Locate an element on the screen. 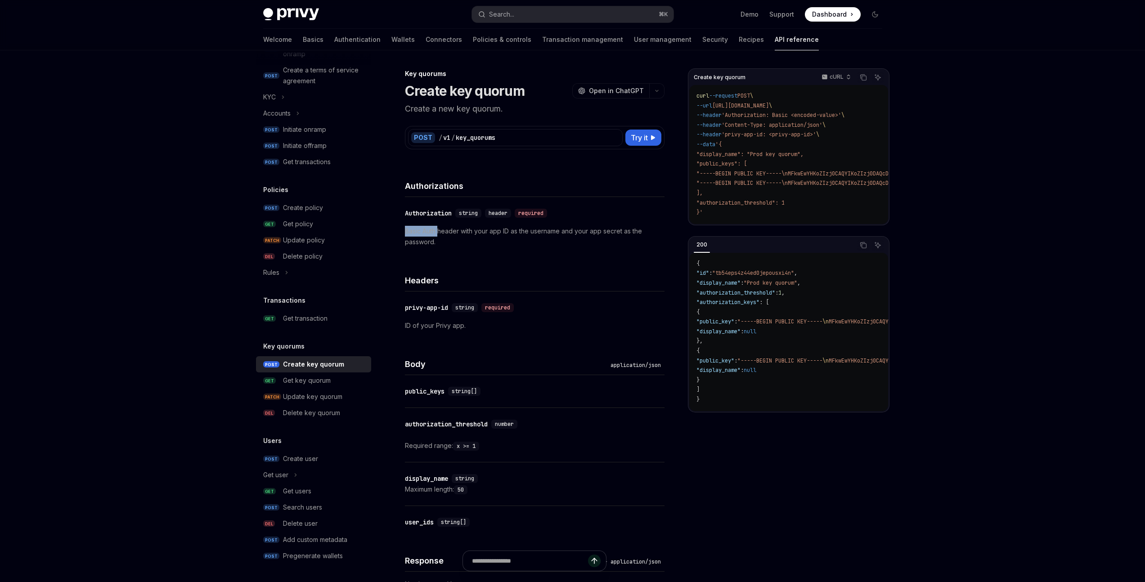 This screenshot has width=1145, height=582. a: POSTCreate user is located at coordinates (314, 459).